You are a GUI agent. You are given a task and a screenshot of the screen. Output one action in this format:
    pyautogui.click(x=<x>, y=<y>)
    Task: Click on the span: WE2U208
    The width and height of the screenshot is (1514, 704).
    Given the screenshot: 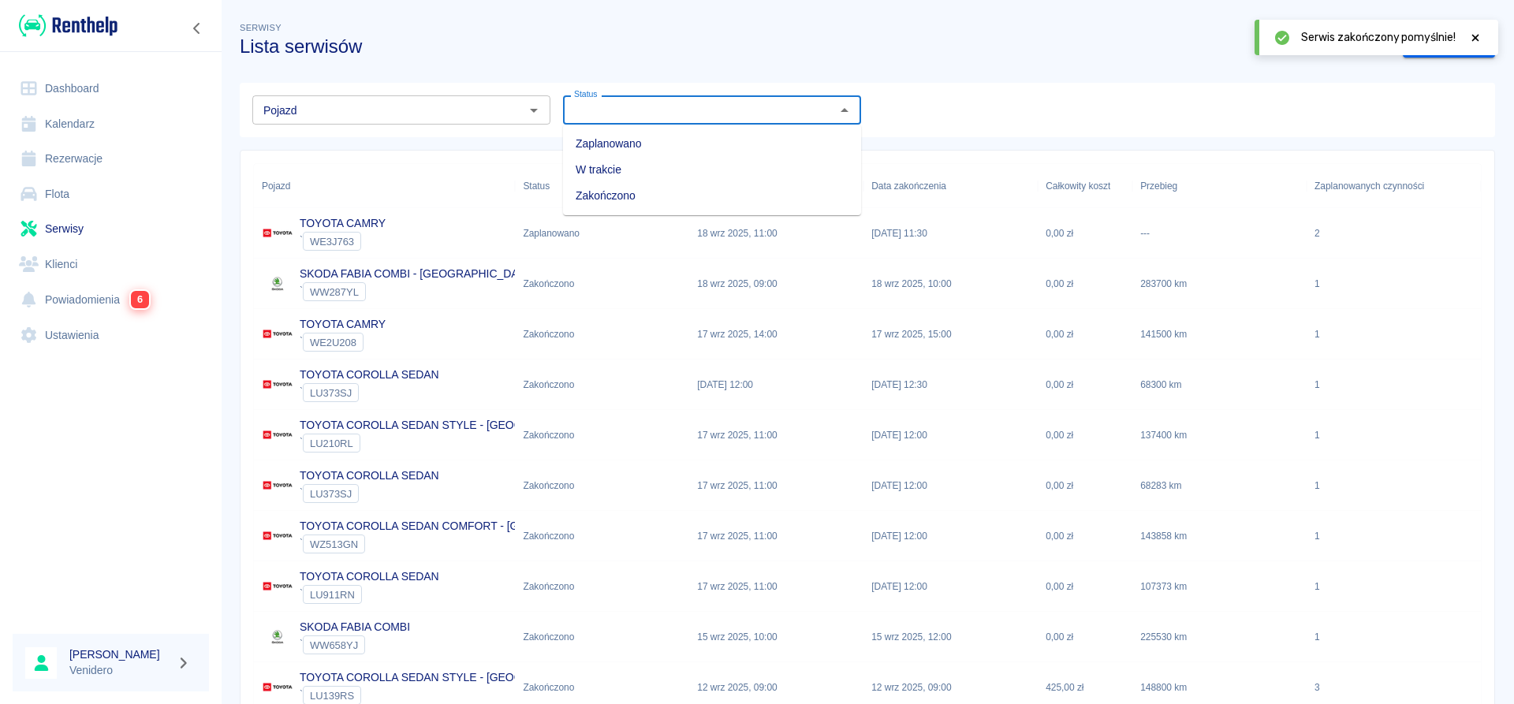 What is the action you would take?
    pyautogui.click(x=333, y=342)
    